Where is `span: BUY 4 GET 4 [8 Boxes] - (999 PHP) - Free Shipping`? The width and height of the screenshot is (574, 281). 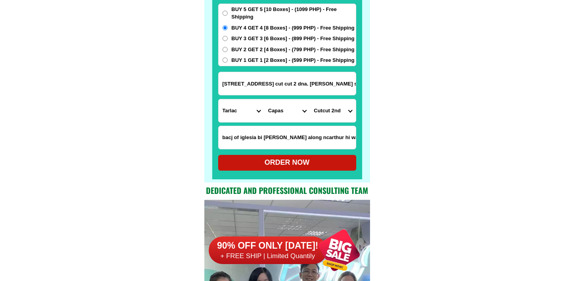 span: BUY 4 GET 4 [8 Boxes] - (999 PHP) - Free Shipping is located at coordinates (293, 28).